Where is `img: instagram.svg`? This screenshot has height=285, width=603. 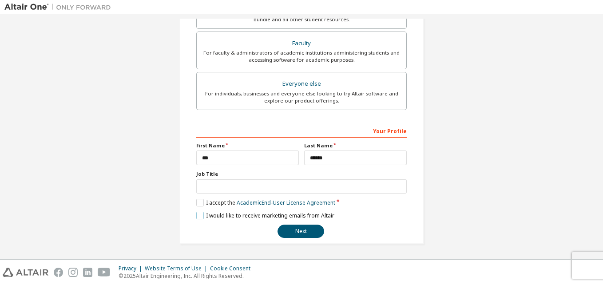 img: instagram.svg is located at coordinates (73, 272).